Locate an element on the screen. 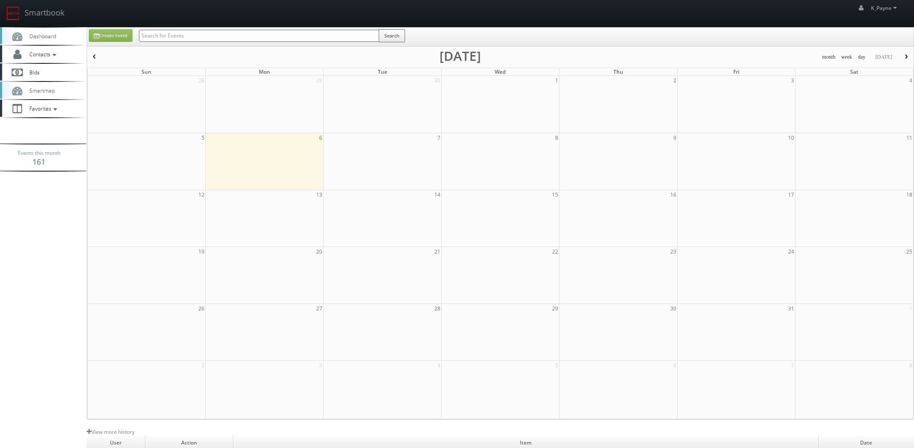 The height and width of the screenshot is (448, 914). input: Search for Events is located at coordinates (259, 36).